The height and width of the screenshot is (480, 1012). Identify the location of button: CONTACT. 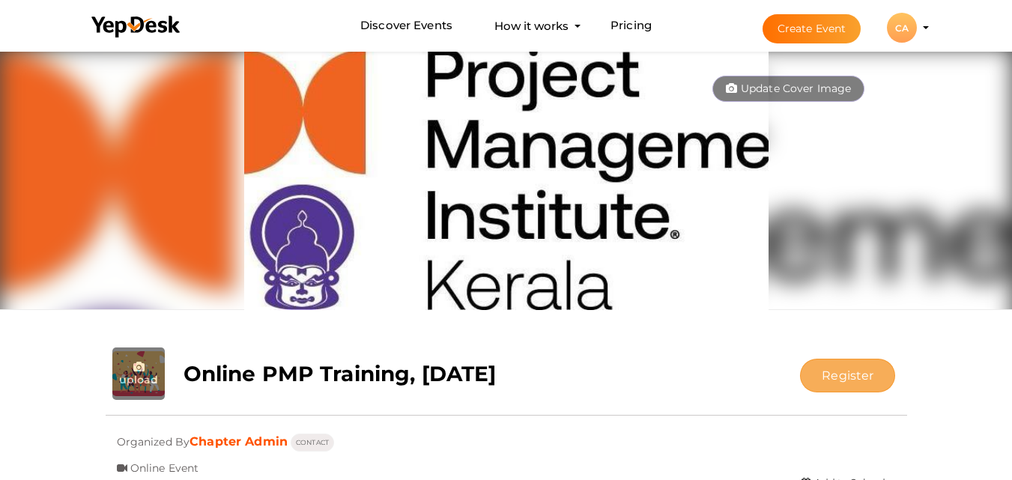
(312, 443).